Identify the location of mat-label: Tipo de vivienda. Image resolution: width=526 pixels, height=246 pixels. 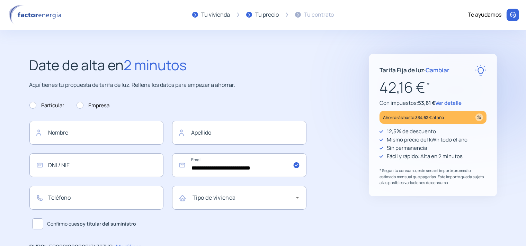
(214, 198).